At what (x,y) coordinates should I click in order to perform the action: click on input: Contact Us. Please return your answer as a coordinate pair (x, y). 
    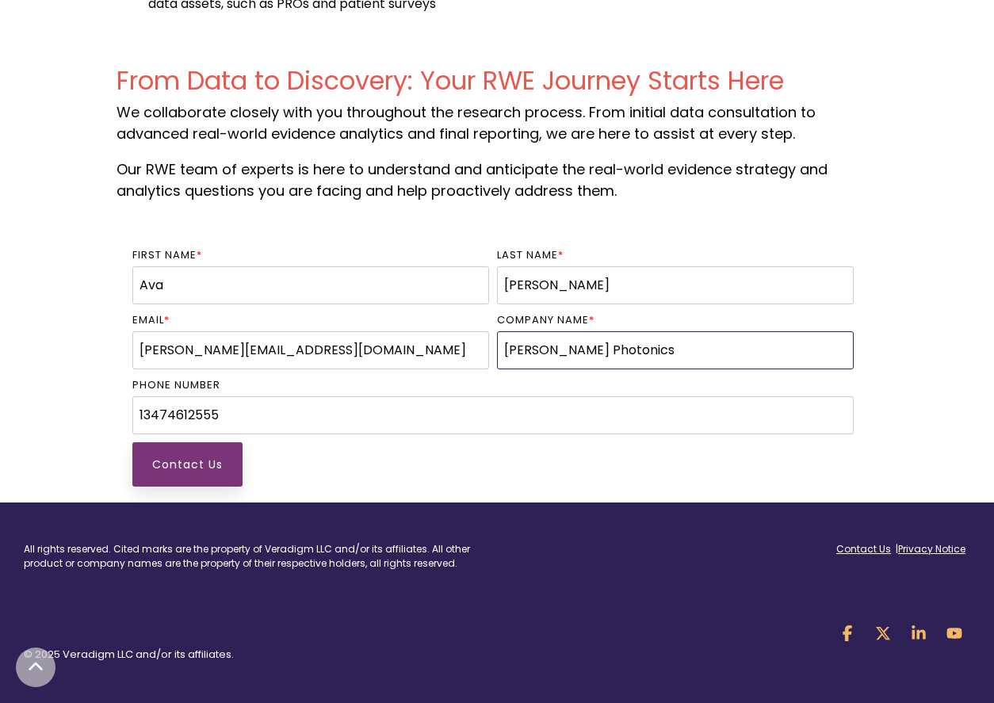
    Looking at the image, I should click on (187, 465).